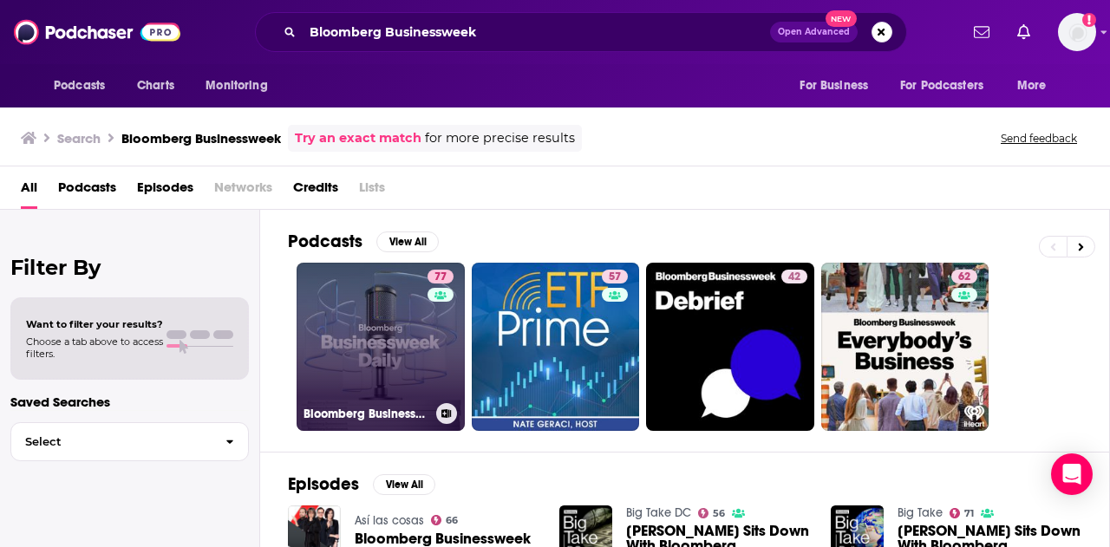 The image size is (1110, 547). What do you see at coordinates (719, 514) in the screenshot?
I see `span: 56` at bounding box center [719, 514].